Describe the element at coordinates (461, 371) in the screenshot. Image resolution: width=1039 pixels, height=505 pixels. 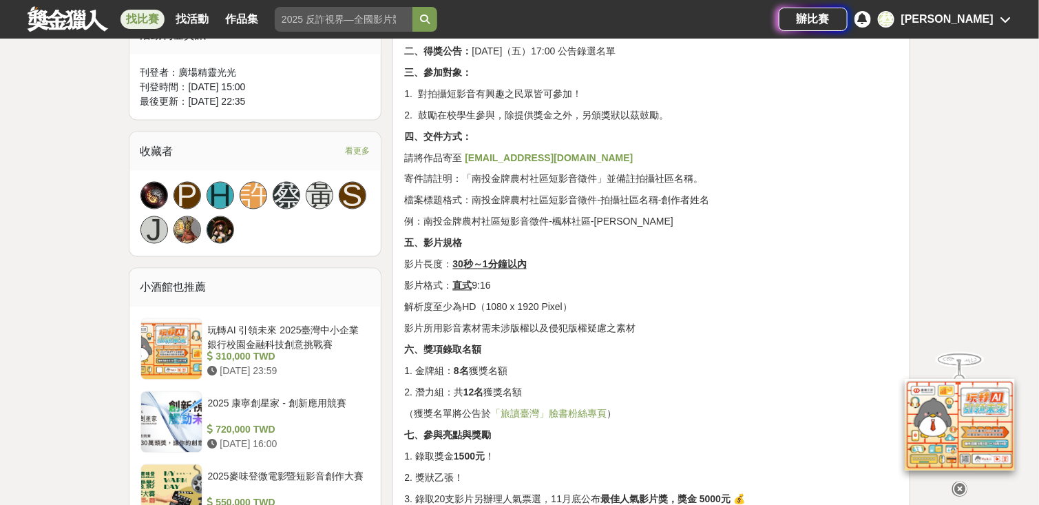
I see `strong: 8名` at that location.